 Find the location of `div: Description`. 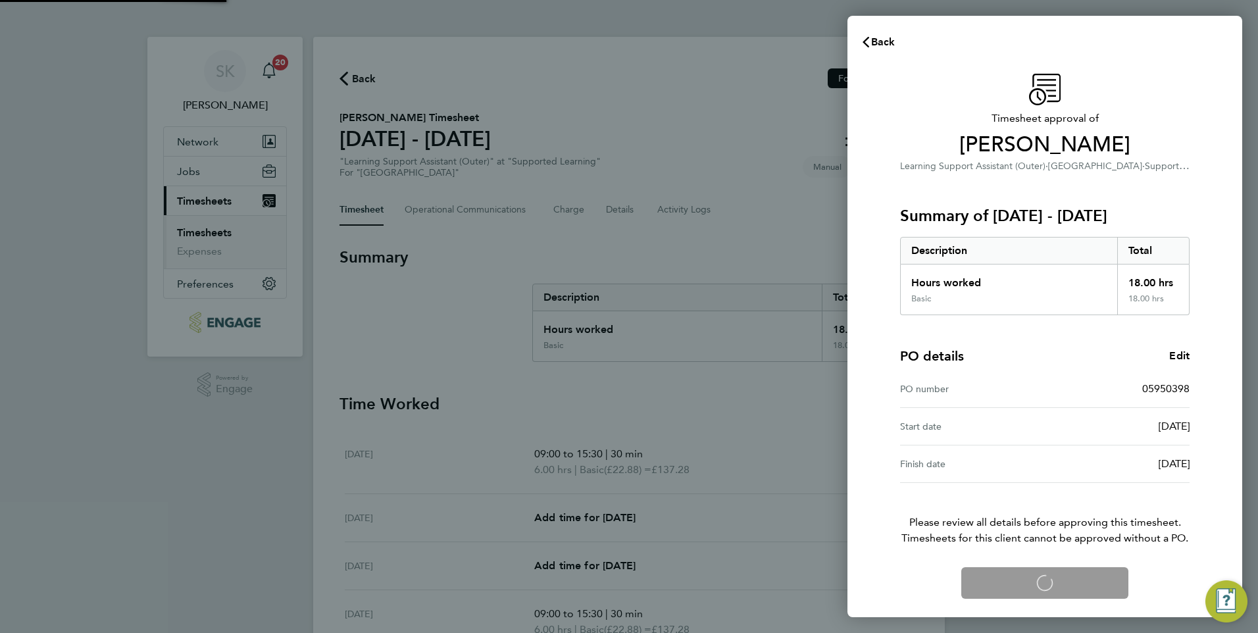

div: Description is located at coordinates (1009, 251).